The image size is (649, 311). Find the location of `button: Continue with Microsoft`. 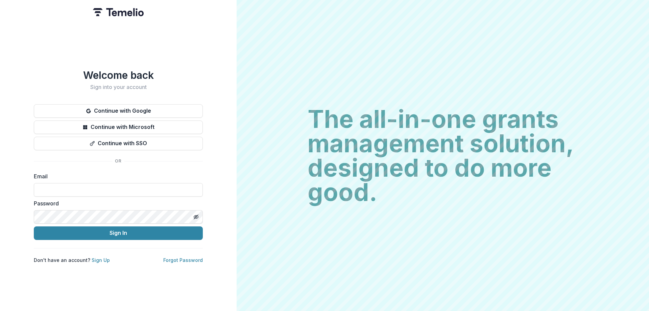

button: Continue with Microsoft is located at coordinates (118, 127).